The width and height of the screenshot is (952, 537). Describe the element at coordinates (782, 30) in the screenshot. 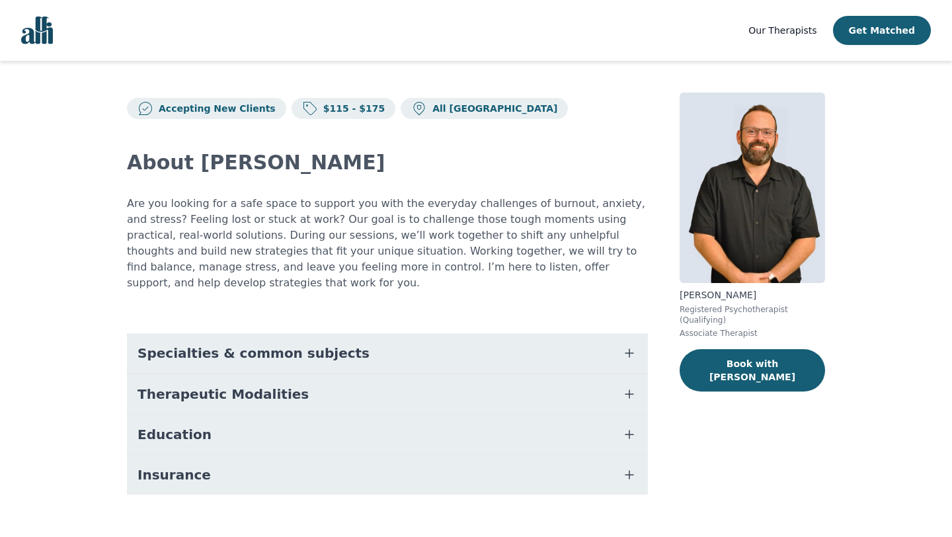

I see `span: Our Therapists` at that location.